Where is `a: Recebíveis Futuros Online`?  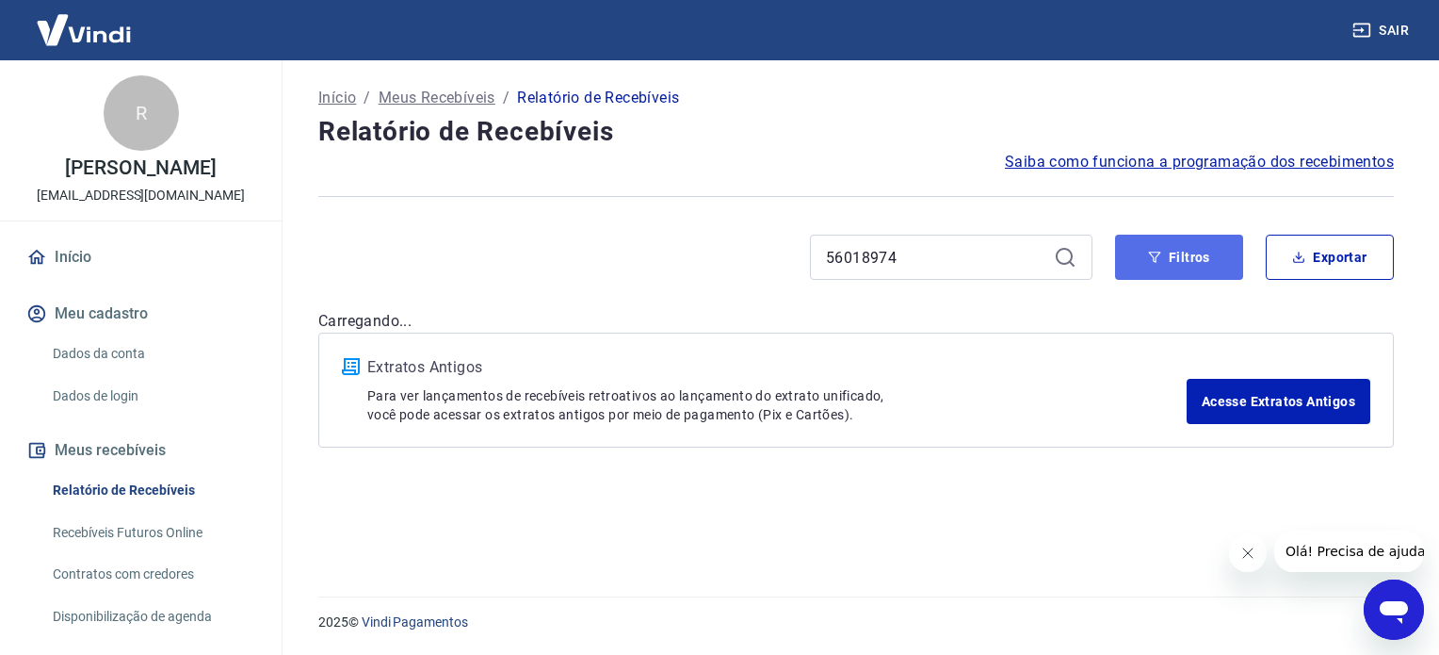
a: Recebíveis Futuros Online is located at coordinates (152, 532).